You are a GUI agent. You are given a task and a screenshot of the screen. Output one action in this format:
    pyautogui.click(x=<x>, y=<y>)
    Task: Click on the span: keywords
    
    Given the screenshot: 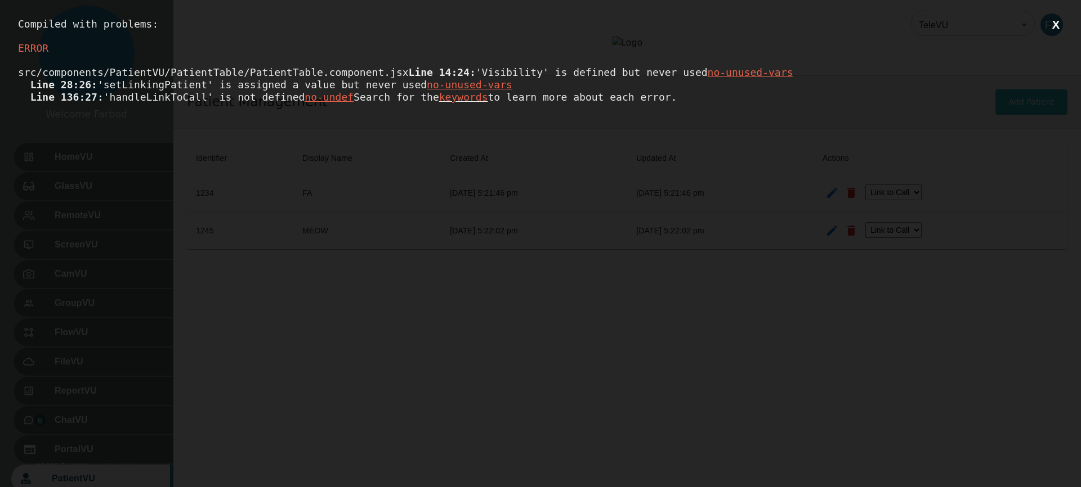 What is the action you would take?
    pyautogui.click(x=463, y=97)
    